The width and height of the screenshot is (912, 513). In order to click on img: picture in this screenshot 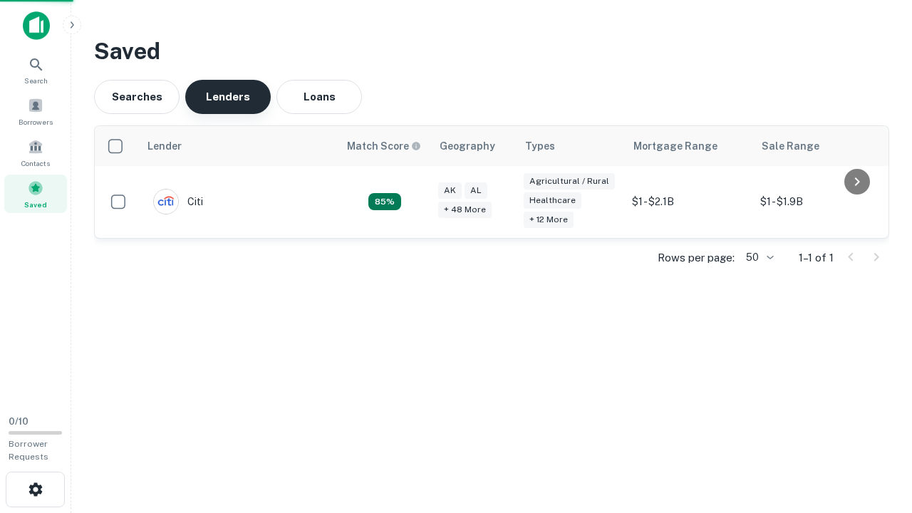, I will do `click(166, 202)`.